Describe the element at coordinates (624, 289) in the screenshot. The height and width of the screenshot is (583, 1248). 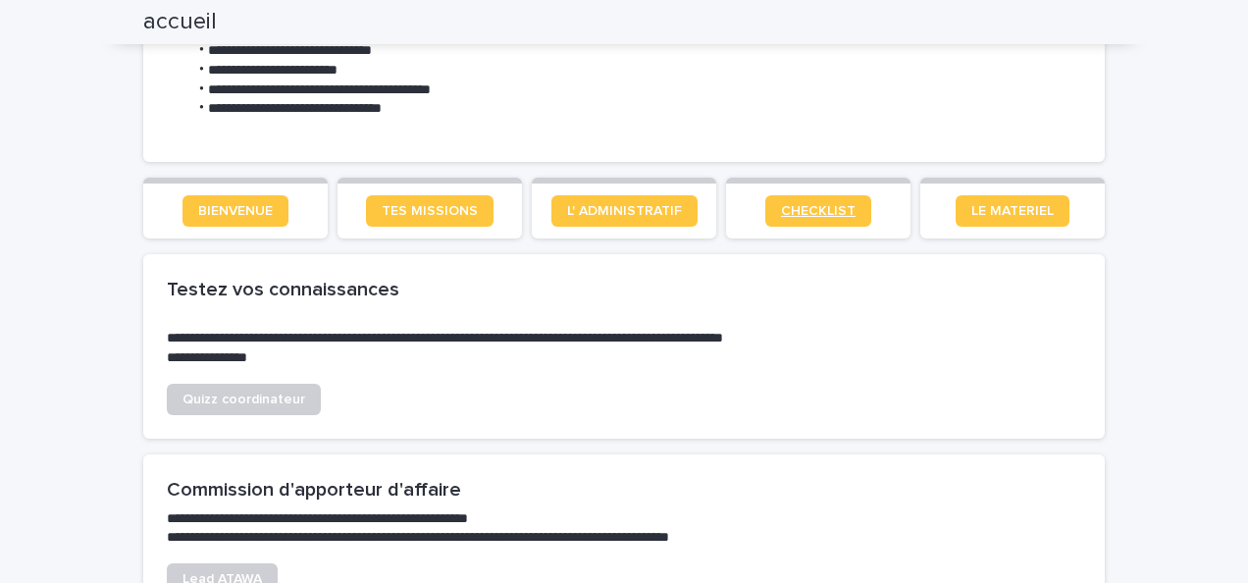
I see `h2: Testez vos connaissances` at that location.